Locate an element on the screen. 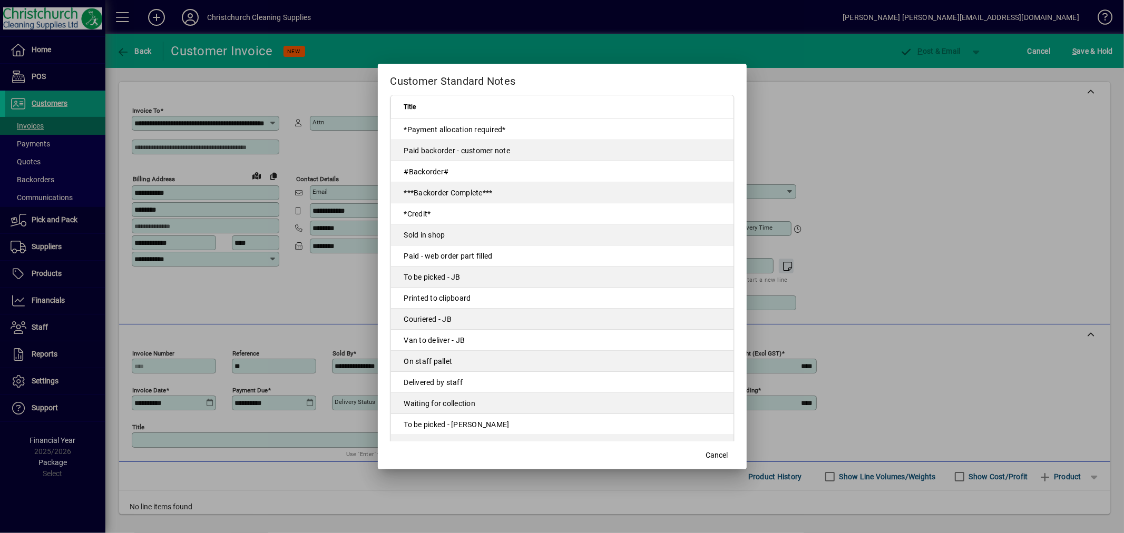  button: Cancel is located at coordinates (717, 456).